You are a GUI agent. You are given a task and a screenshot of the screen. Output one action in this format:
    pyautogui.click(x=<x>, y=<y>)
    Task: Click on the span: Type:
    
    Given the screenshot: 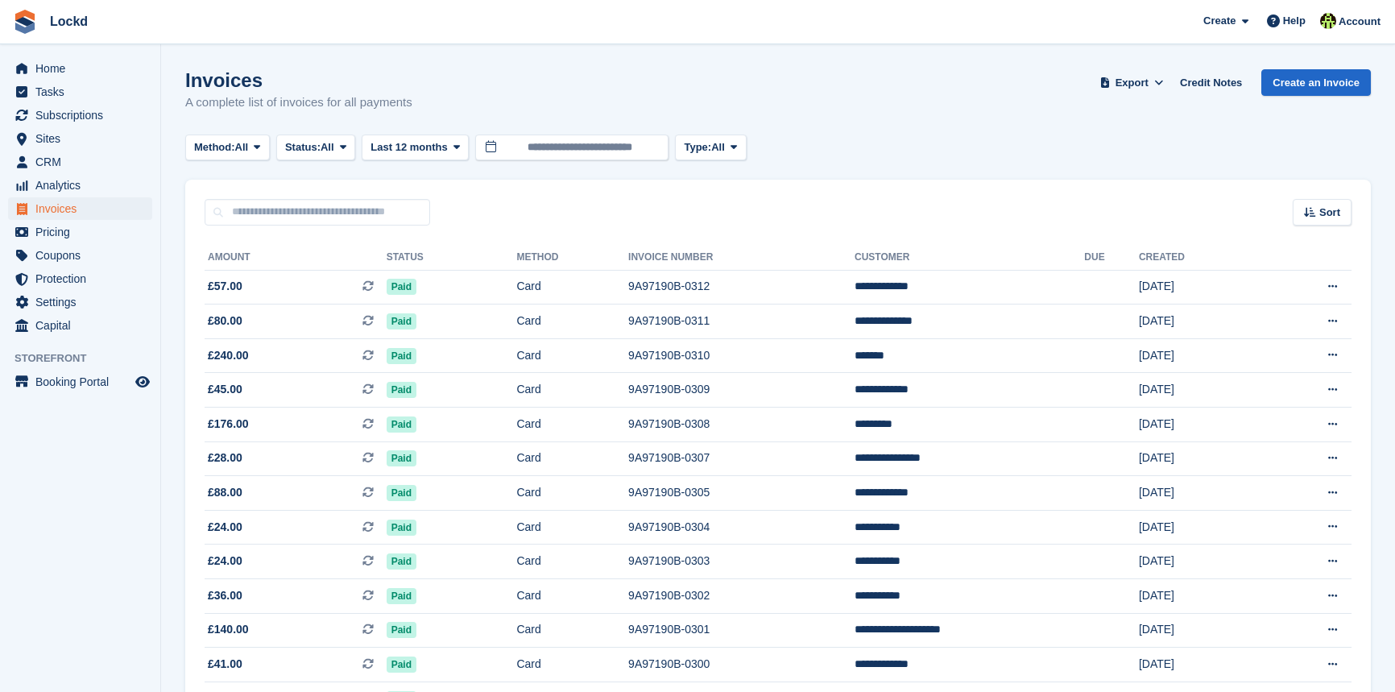 What is the action you would take?
    pyautogui.click(x=698, y=147)
    